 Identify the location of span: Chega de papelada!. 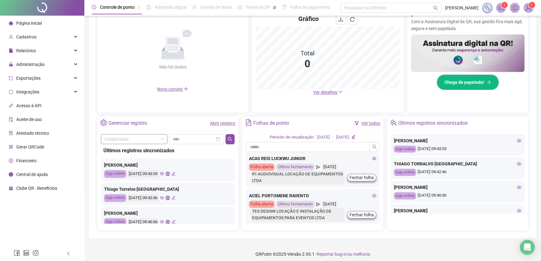
(465, 82).